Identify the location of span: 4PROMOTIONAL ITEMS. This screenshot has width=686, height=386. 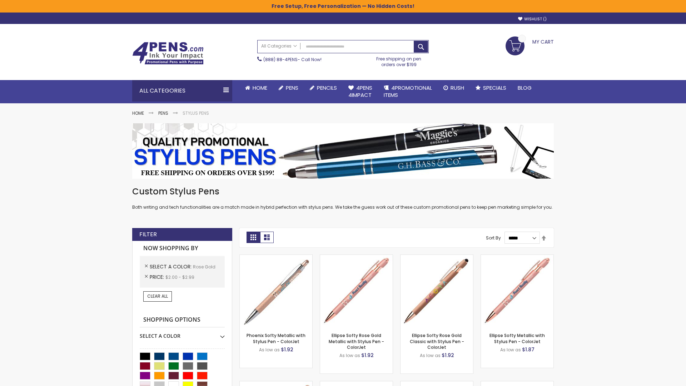
(408, 91).